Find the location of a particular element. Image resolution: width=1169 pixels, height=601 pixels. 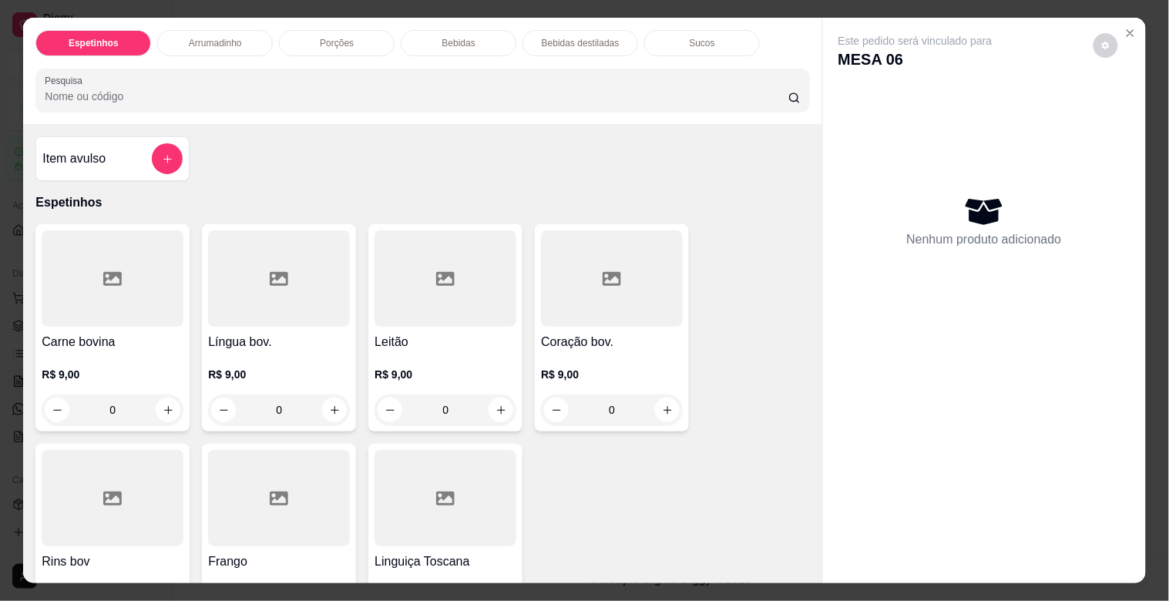

p: Porções is located at coordinates (337, 43).